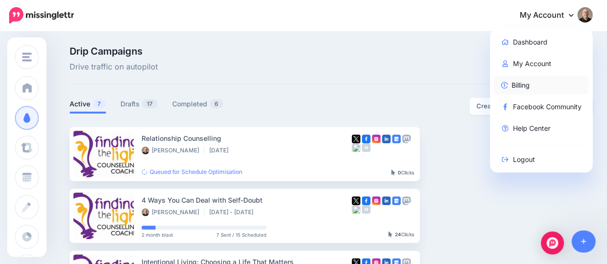  I want to click on span: 7, so click(99, 104).